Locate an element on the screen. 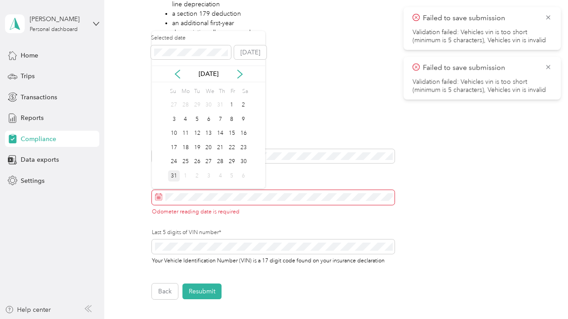  button: Help center is located at coordinates (28, 310).